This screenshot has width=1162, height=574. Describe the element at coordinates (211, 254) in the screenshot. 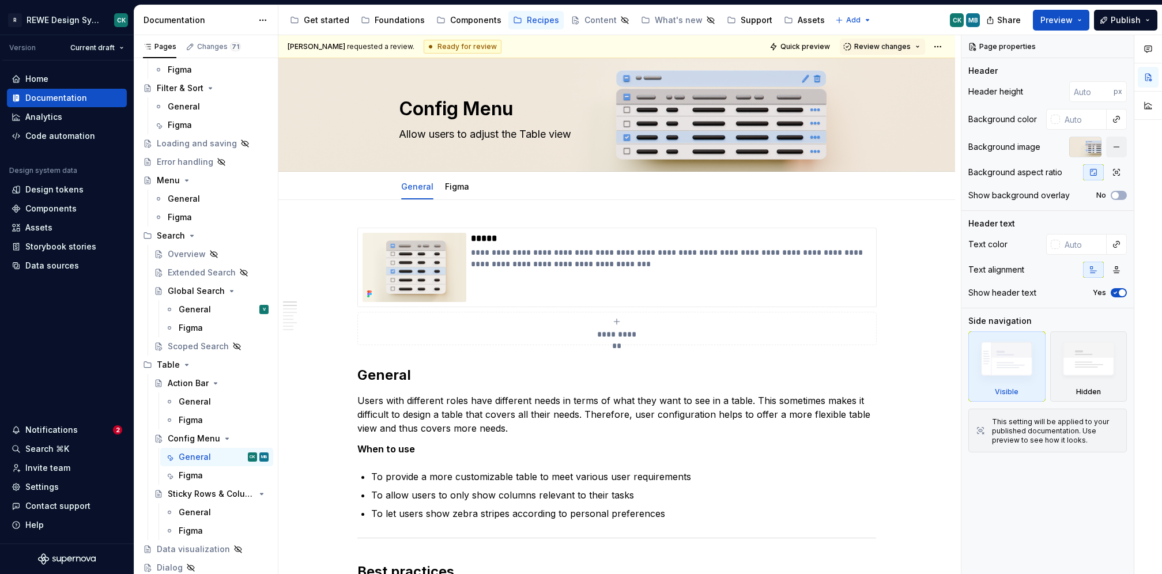

I see `a: Overview` at that location.